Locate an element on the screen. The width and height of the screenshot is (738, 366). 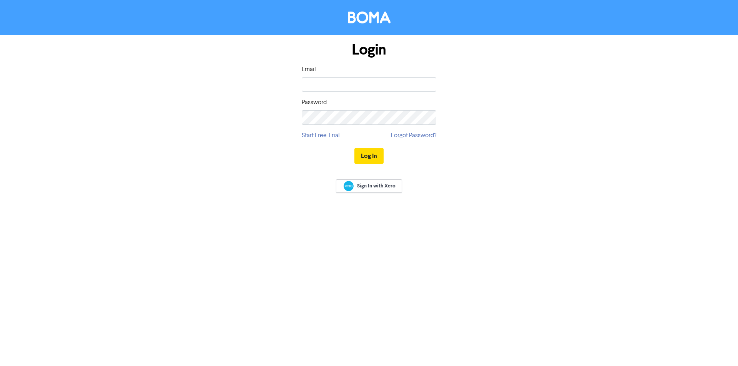
span: Sign In with Xero is located at coordinates (376, 186).